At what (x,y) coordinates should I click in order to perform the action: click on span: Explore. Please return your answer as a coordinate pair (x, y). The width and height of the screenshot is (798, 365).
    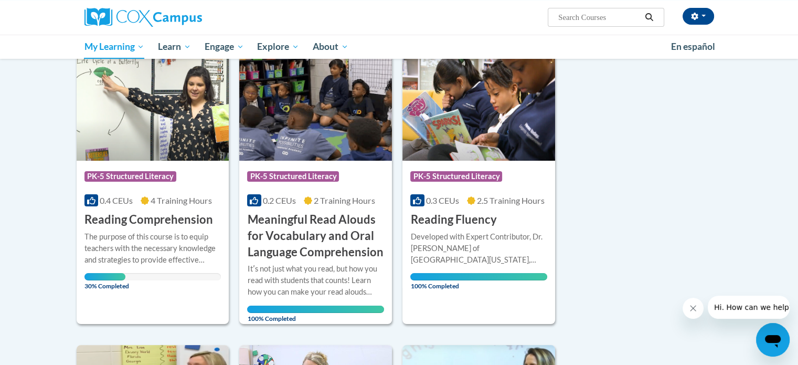
    Looking at the image, I should click on (278, 47).